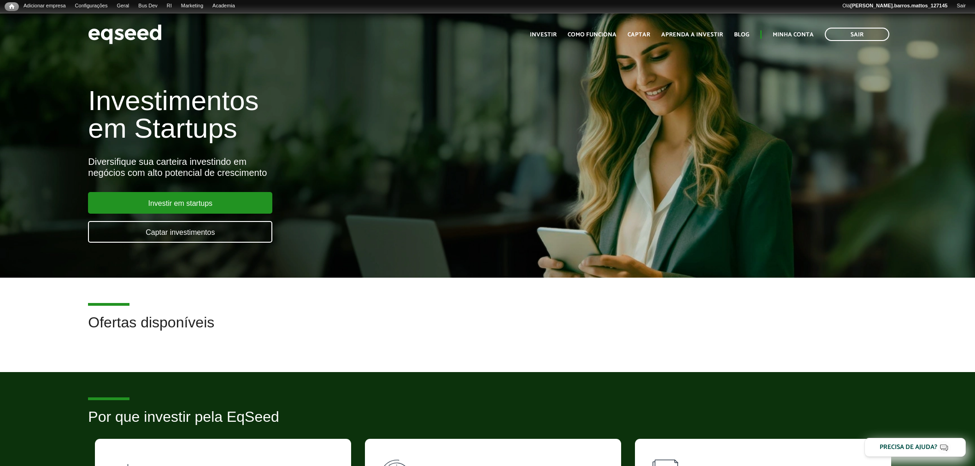 The height and width of the screenshot is (466, 975). What do you see at coordinates (169, 6) in the screenshot?
I see `a: RI` at bounding box center [169, 6].